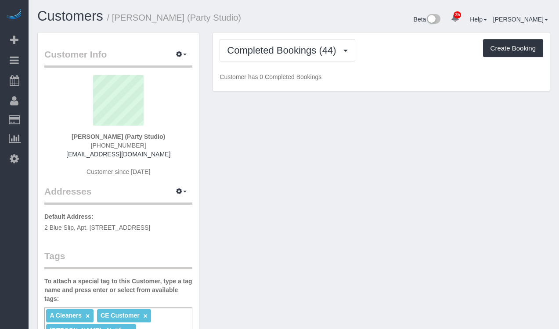  I want to click on span: Completed Bookings (44), so click(284, 50).